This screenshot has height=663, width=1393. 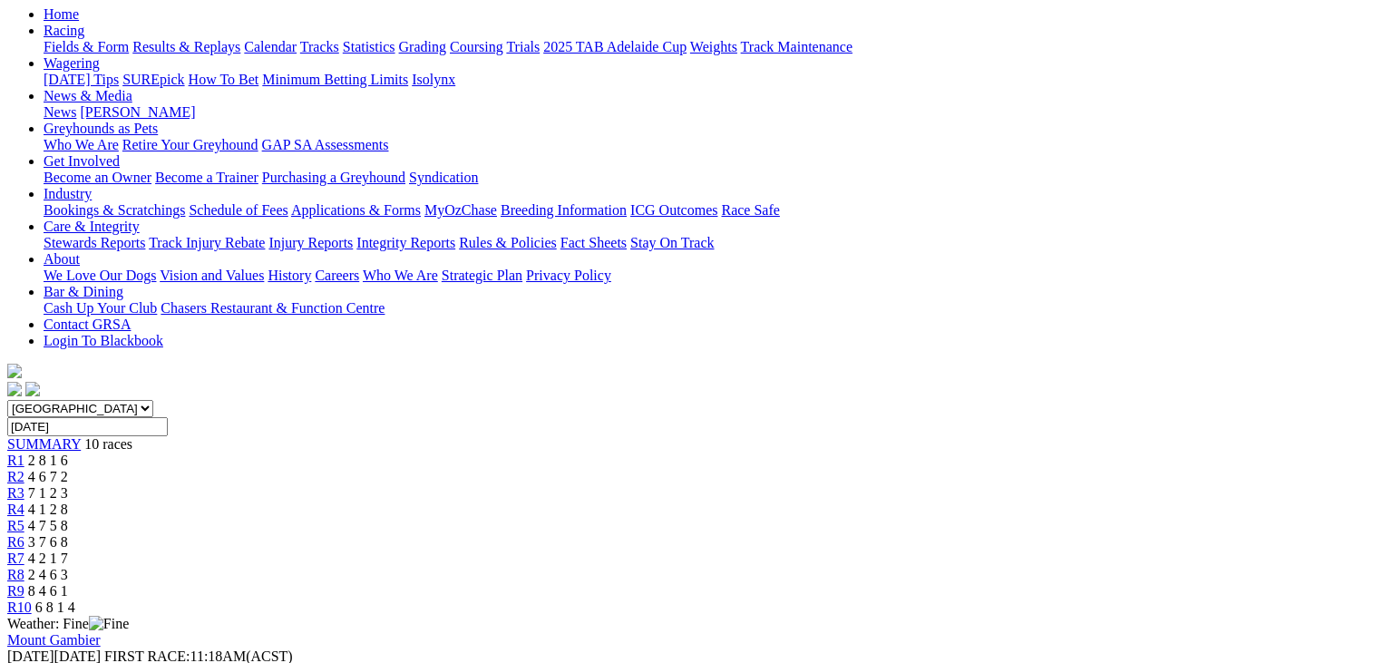 What do you see at coordinates (15, 574) in the screenshot?
I see `a: R8` at bounding box center [15, 574].